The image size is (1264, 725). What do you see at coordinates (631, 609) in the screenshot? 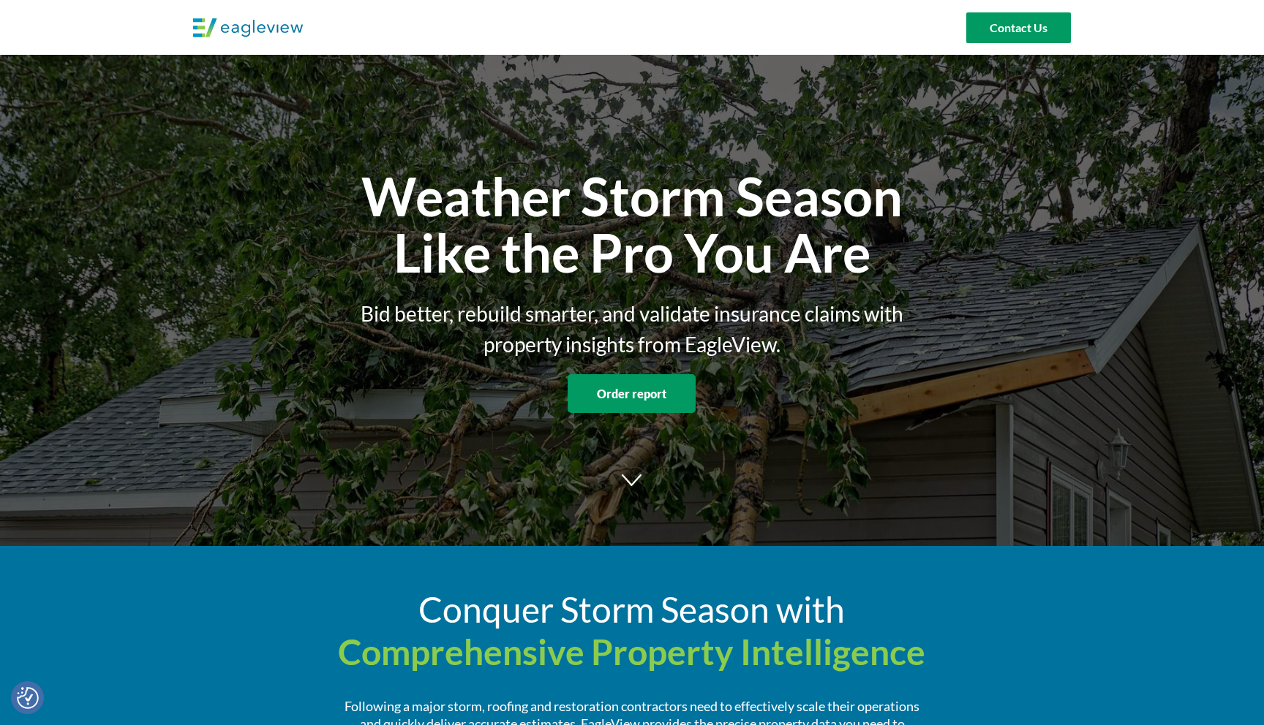
I see `span: Conquer Storm Season with` at bounding box center [631, 609].